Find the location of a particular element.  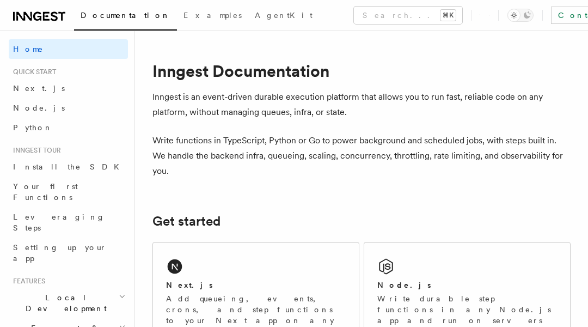

p: Write functions in TypeScript, Python or Go to power background and scheduled jobs, with steps bu... is located at coordinates (362, 156).